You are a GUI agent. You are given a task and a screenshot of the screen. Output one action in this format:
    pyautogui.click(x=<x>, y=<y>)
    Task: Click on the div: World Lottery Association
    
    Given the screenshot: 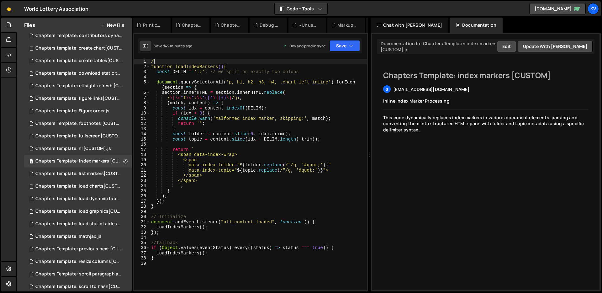 What is the action you would take?
    pyautogui.click(x=56, y=9)
    